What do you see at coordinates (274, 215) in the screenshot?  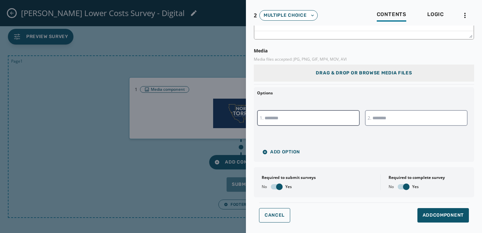 I see `button: Cancel` at bounding box center [274, 215].